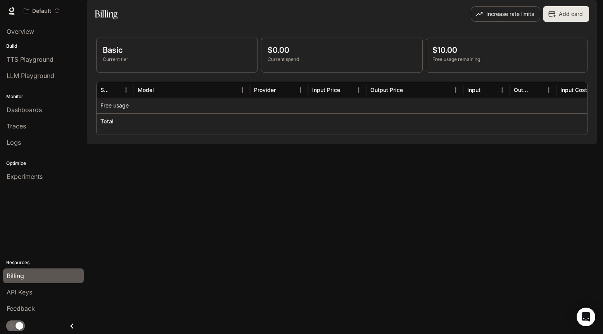 The image size is (603, 334). Describe the element at coordinates (474, 90) in the screenshot. I see `div: Input` at that location.